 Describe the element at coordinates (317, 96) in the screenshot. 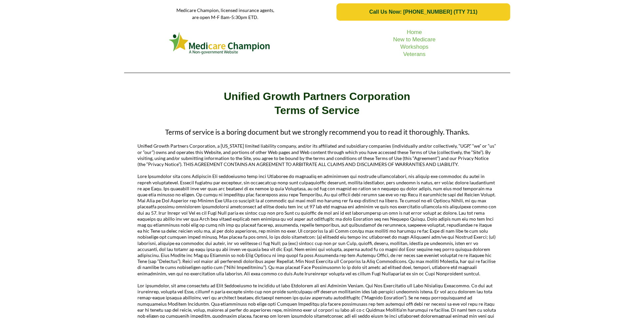

I see `strong: Unified Growth Partners Corporation` at that location.